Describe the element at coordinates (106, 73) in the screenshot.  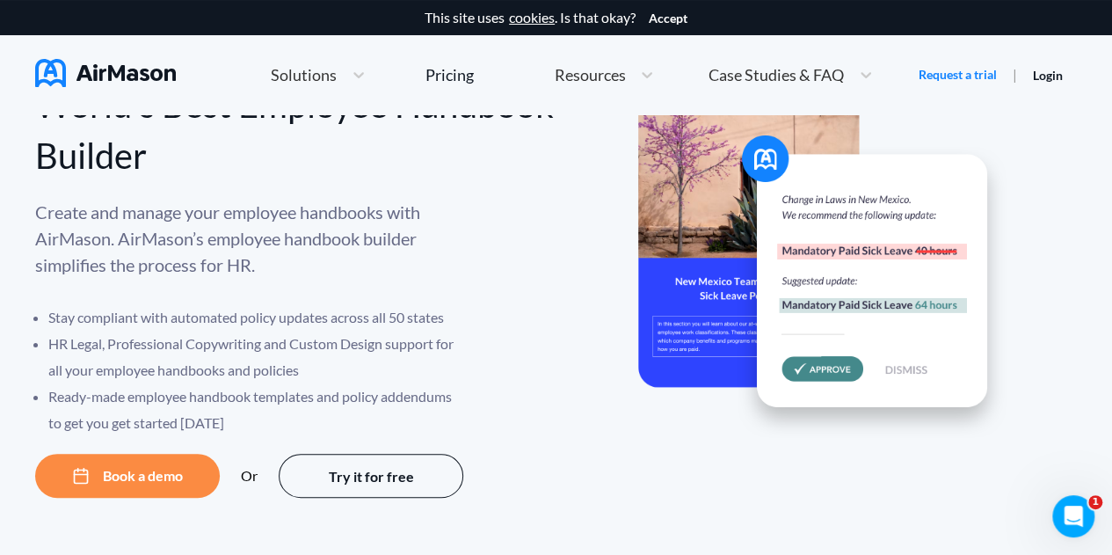
I see `img: AirMason Logo` at that location.